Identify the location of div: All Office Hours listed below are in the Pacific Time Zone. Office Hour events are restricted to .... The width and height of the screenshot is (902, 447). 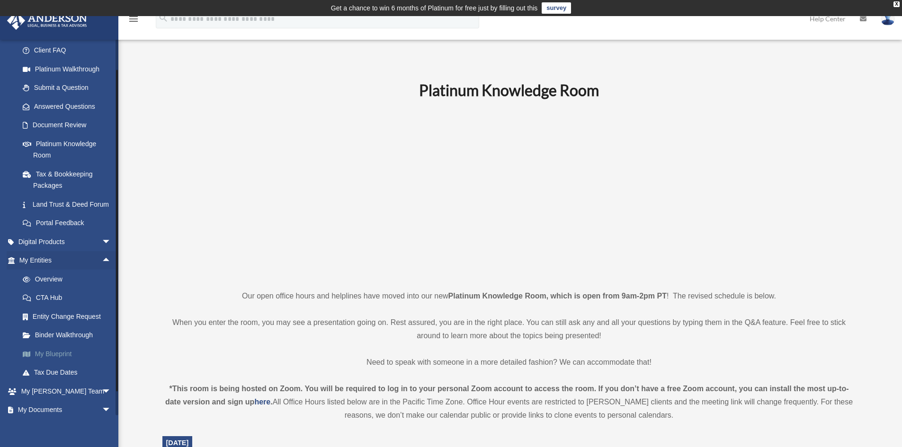
(509, 402).